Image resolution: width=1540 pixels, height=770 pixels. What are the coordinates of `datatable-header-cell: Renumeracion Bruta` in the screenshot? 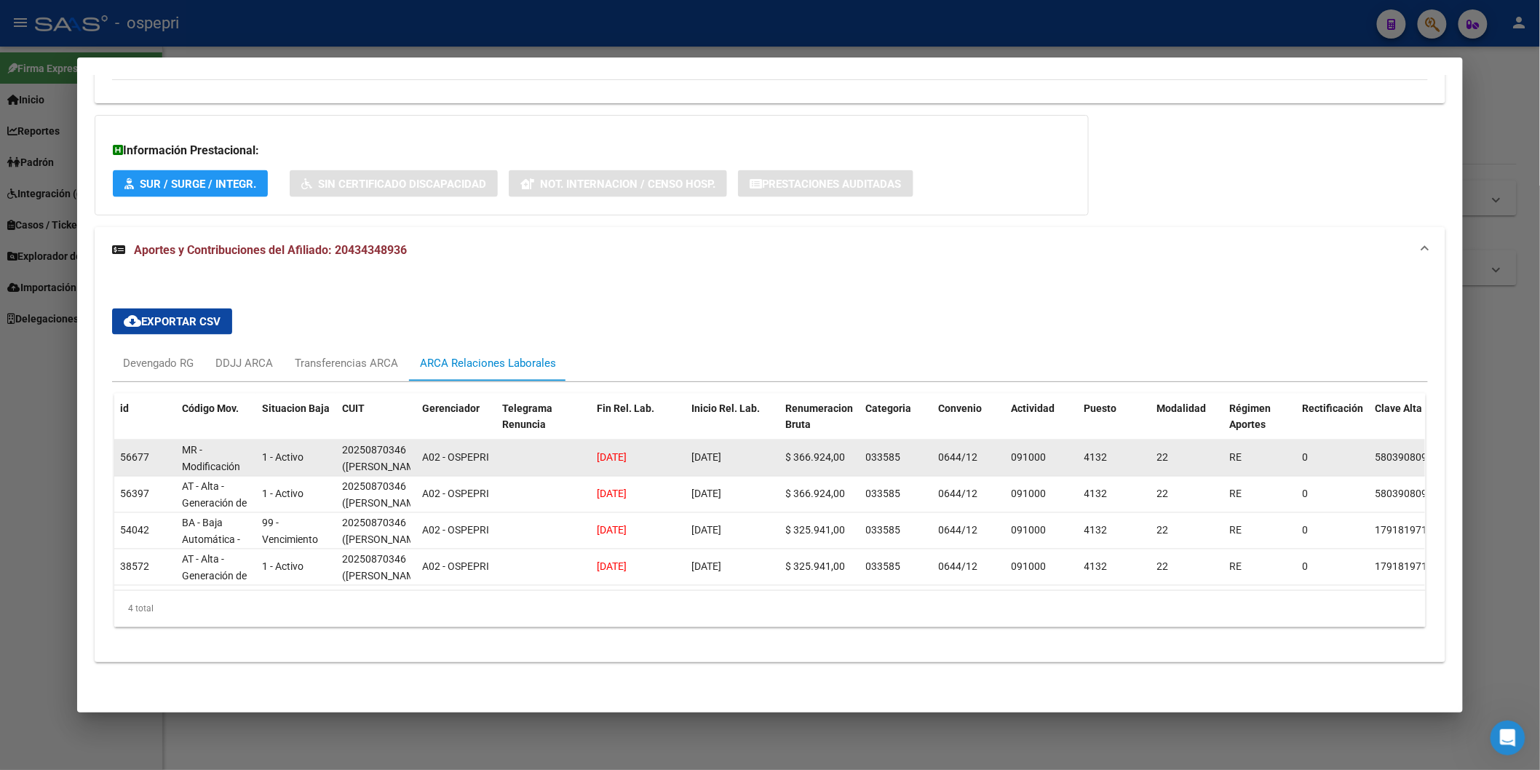 It's located at (820, 426).